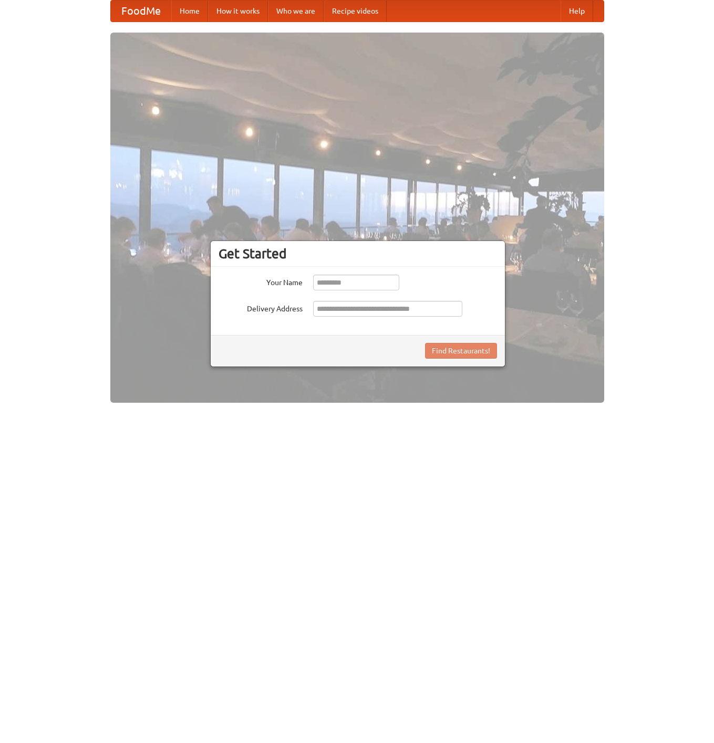 The width and height of the screenshot is (714, 743). Describe the element at coordinates (260, 281) in the screenshot. I see `label: Your Name` at that location.